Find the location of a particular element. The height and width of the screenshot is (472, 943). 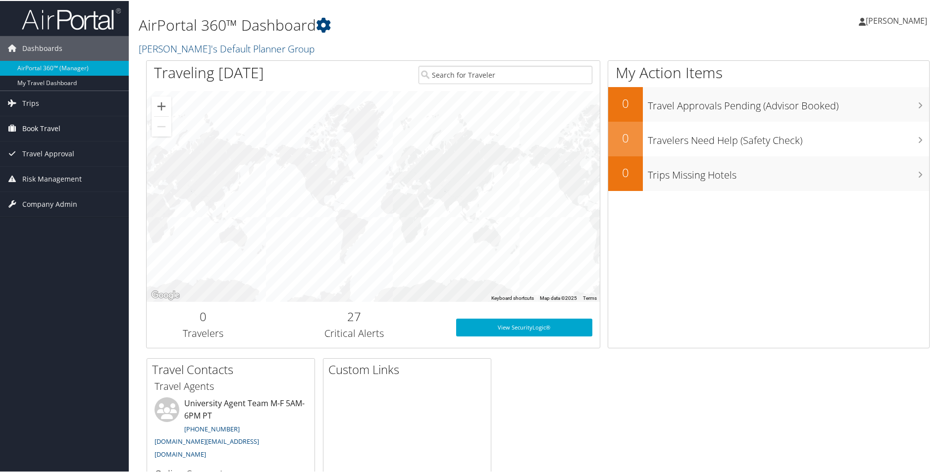

span: Map data ©2025 is located at coordinates (558, 297).